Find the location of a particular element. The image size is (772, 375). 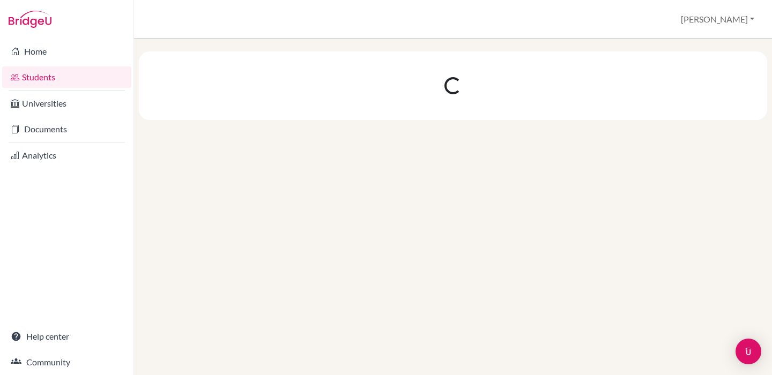

a: Analytics is located at coordinates (66, 156).